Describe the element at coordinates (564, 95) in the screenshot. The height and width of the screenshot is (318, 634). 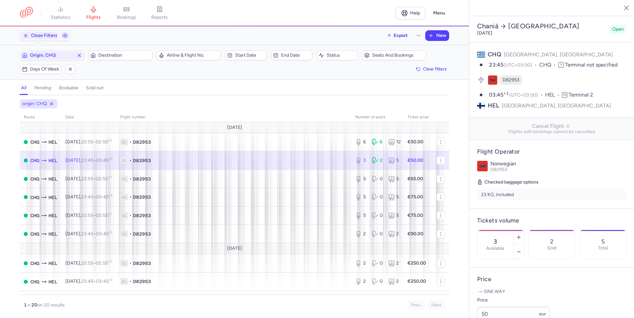
I see `span: T2` at that location.